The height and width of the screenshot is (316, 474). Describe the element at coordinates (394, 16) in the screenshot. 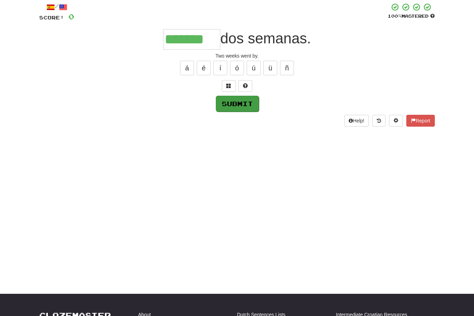

I see `span: 100 %` at that location.